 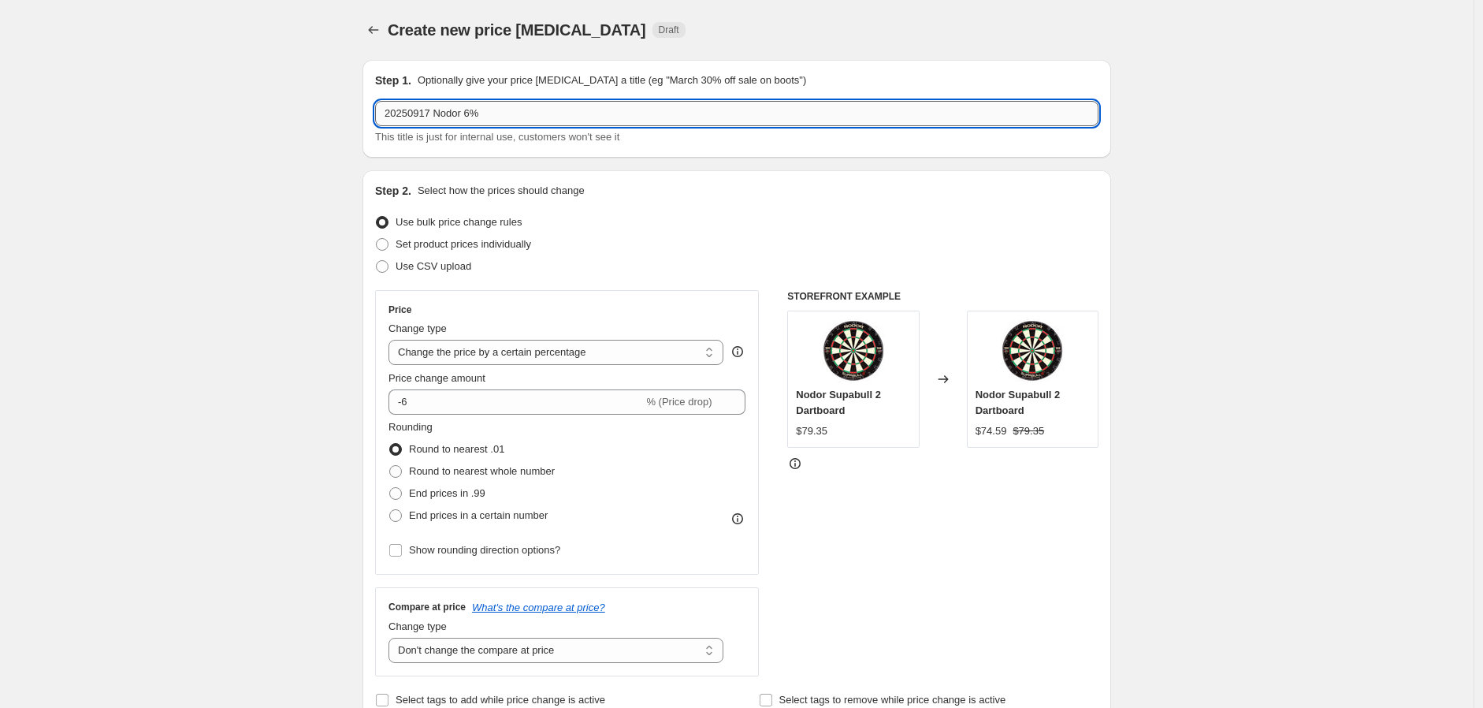 What do you see at coordinates (400, 310) in the screenshot?
I see `h3: Price` at bounding box center [400, 310].